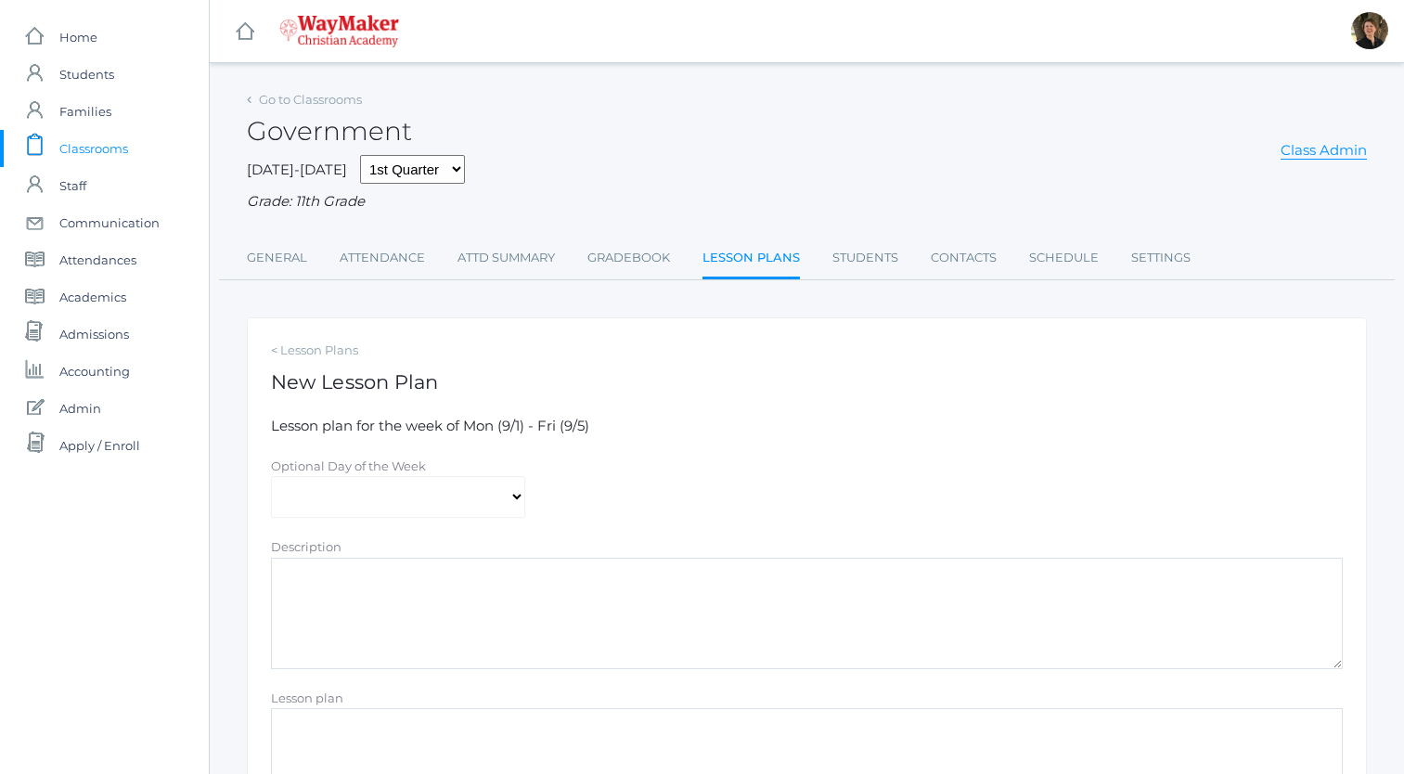 Image resolution: width=1404 pixels, height=774 pixels. Describe the element at coordinates (94, 148) in the screenshot. I see `span: Classrooms` at that location.